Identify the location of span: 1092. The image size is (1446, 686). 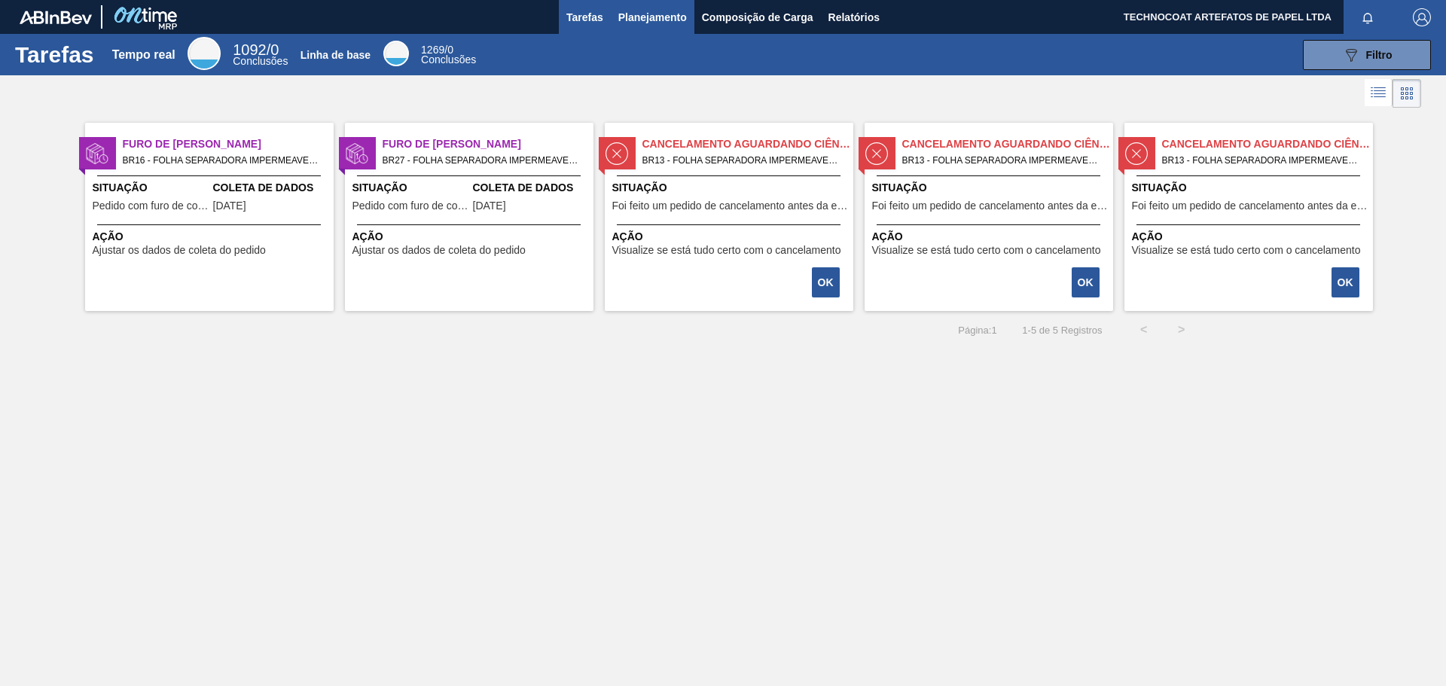
(249, 50).